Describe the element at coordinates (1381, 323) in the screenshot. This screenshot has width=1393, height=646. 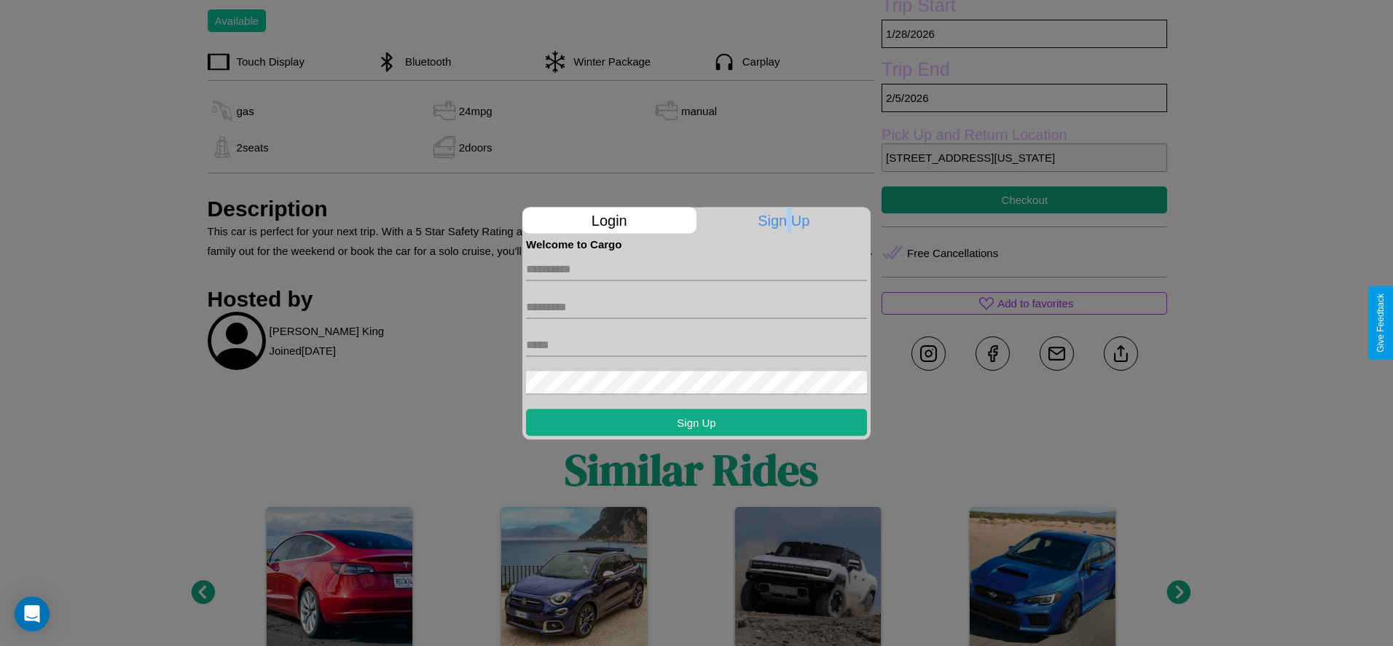
I see `div: Give Feedback` at that location.